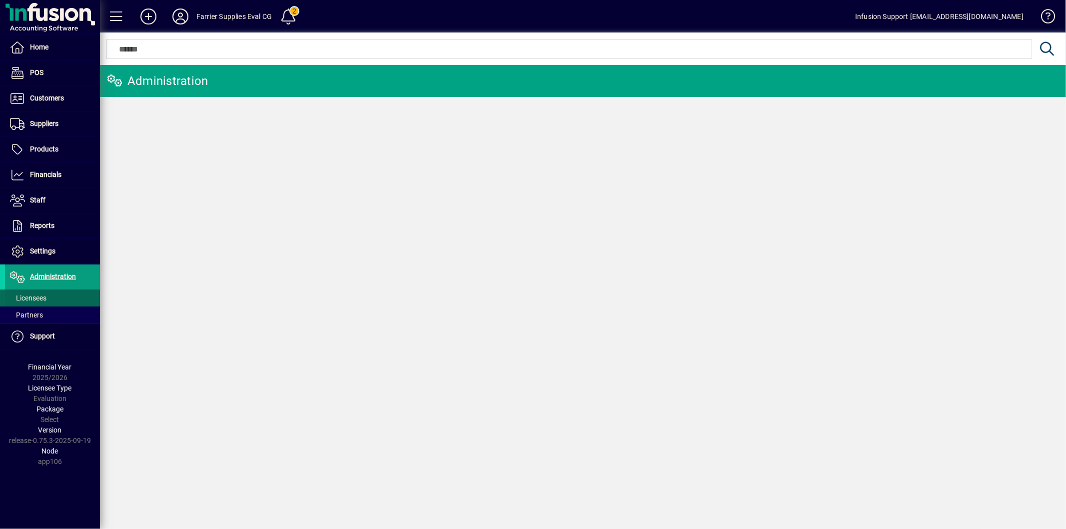 Image resolution: width=1066 pixels, height=529 pixels. What do you see at coordinates (47, 98) in the screenshot?
I see `span: Customers` at bounding box center [47, 98].